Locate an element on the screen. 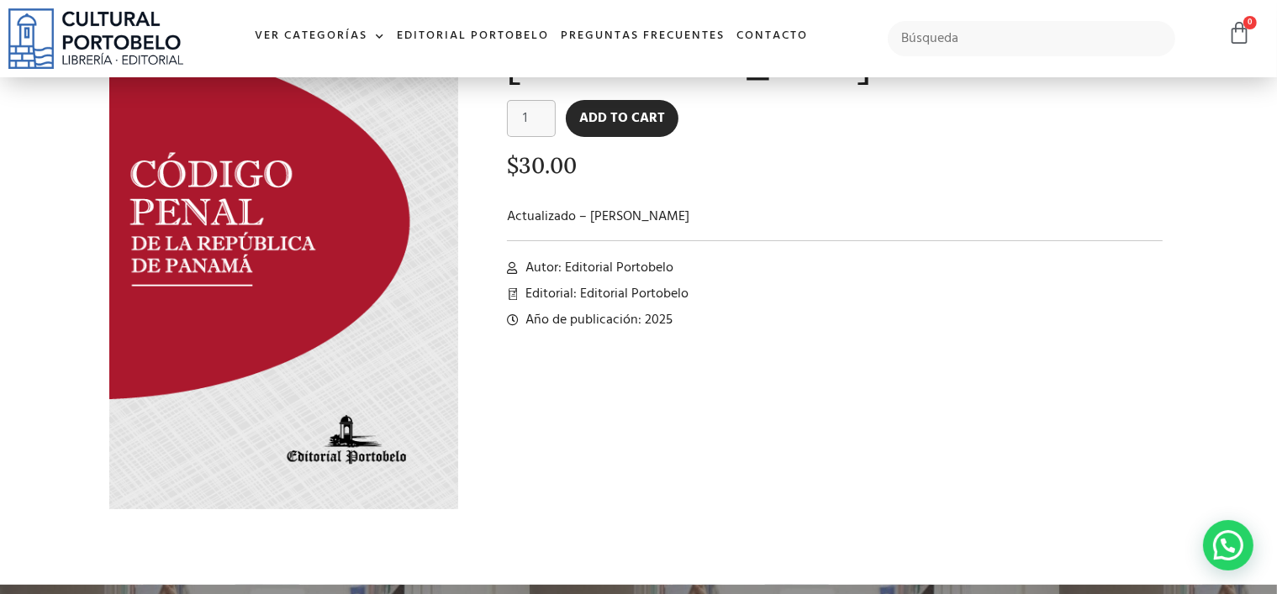  a: 0 is located at coordinates (1240, 33).